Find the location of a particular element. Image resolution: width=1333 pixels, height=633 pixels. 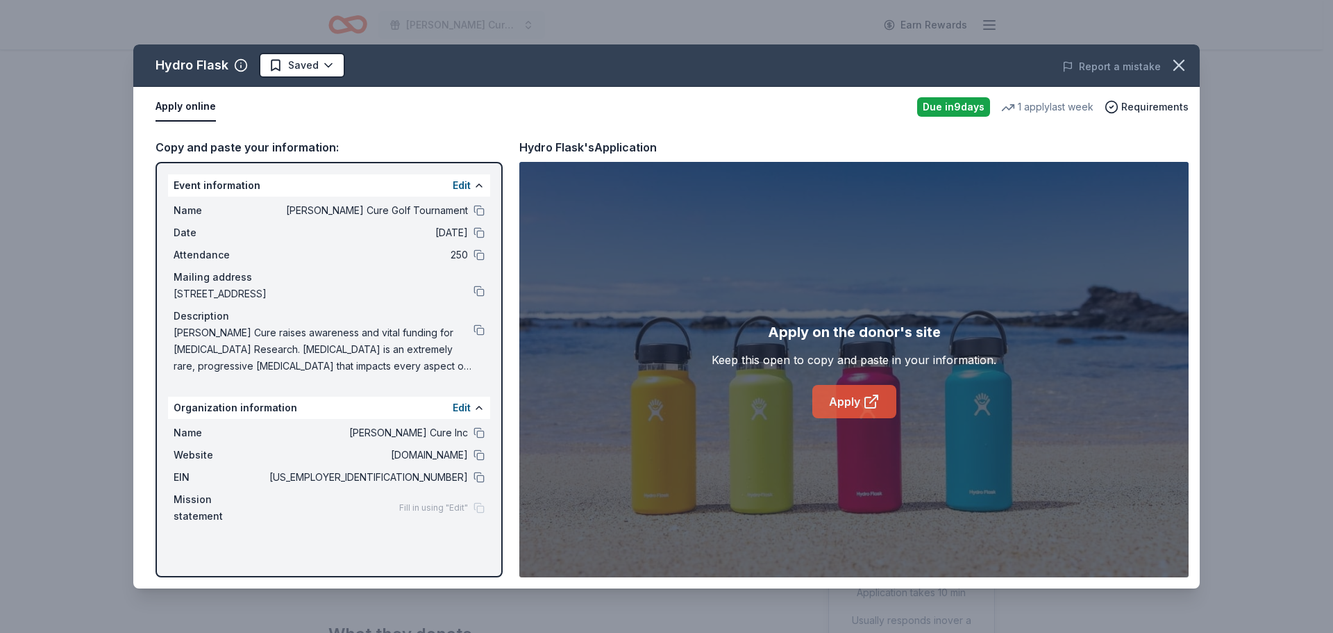

button: Report a mistake is located at coordinates (1112, 67).